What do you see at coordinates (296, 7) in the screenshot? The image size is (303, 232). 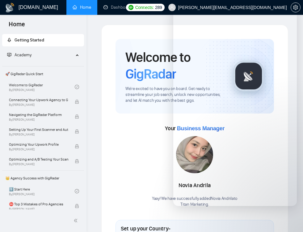 I see `a: setting` at bounding box center [296, 7].